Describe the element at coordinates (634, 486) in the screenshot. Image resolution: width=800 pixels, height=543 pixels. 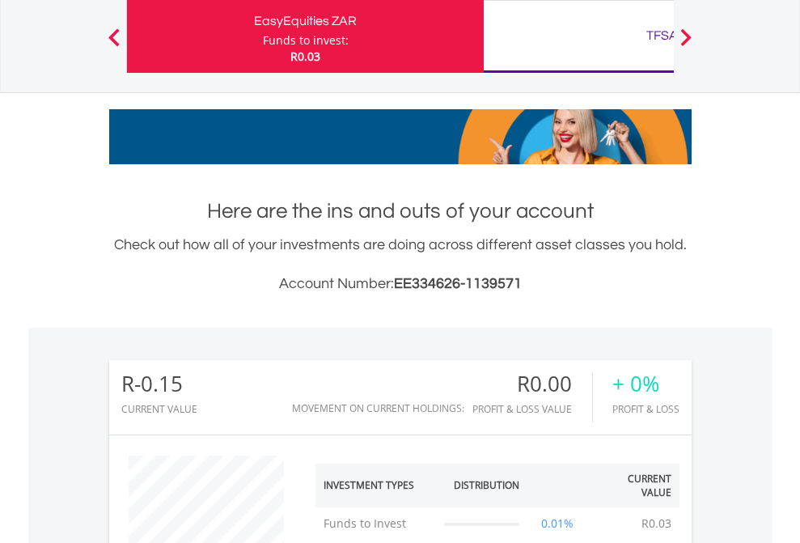
I see `th: Current Value` at that location.